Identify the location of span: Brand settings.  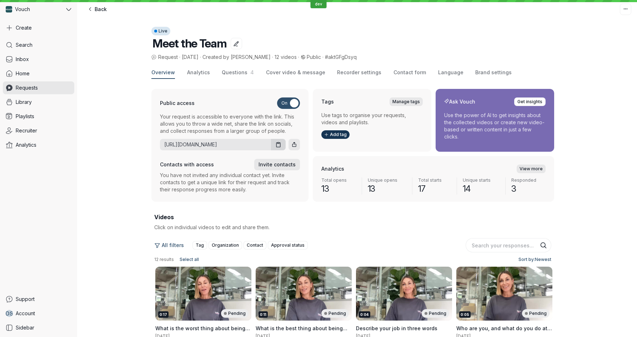
(493, 72).